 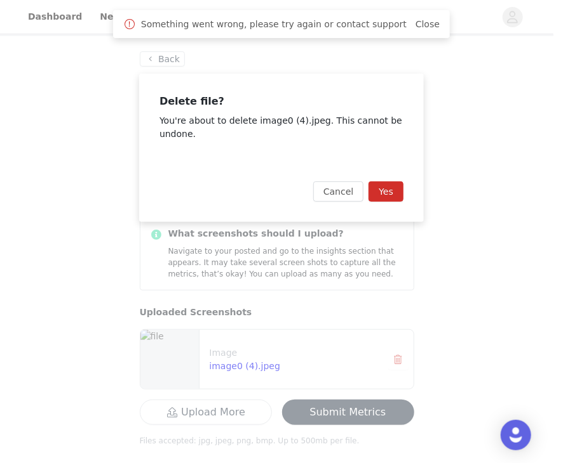 I want to click on button: Yes, so click(x=385, y=192).